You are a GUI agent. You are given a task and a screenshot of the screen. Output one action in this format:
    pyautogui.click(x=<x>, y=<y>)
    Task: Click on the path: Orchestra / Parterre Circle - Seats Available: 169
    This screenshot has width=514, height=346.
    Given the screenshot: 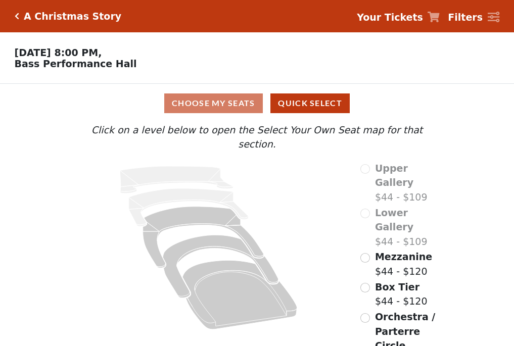 What is the action you would take?
    pyautogui.click(x=240, y=295)
    